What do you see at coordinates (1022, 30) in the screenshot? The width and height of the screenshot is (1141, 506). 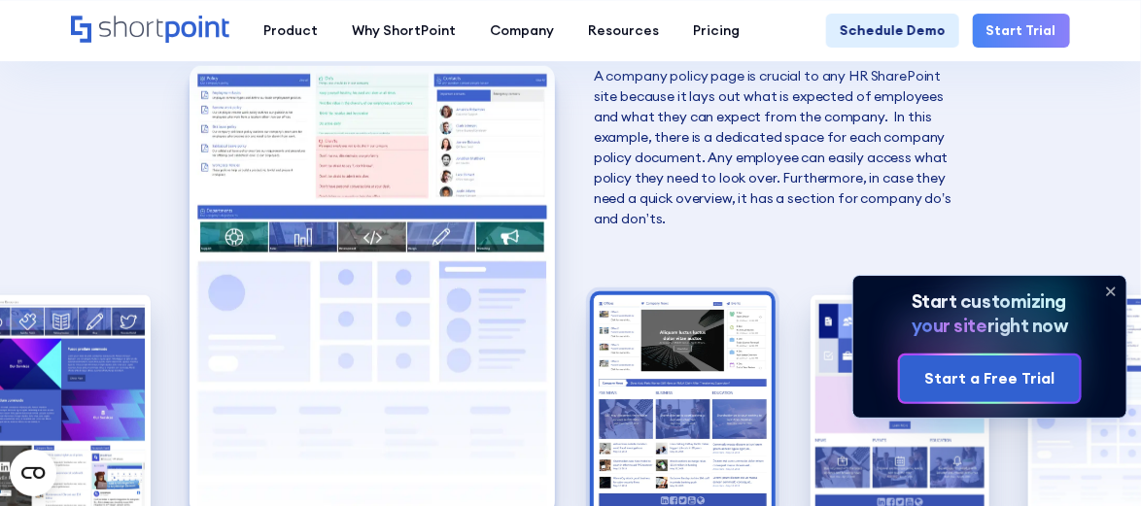 I see `a: Start Trial` at bounding box center [1022, 30].